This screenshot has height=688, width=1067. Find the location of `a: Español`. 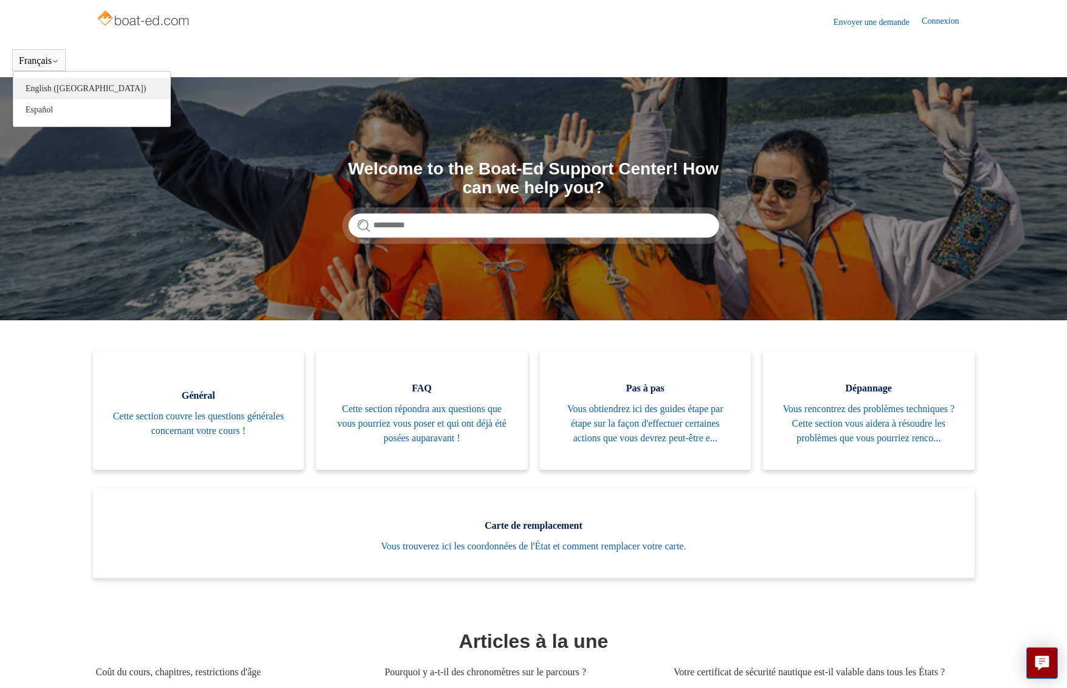

a: Español is located at coordinates (92, 109).